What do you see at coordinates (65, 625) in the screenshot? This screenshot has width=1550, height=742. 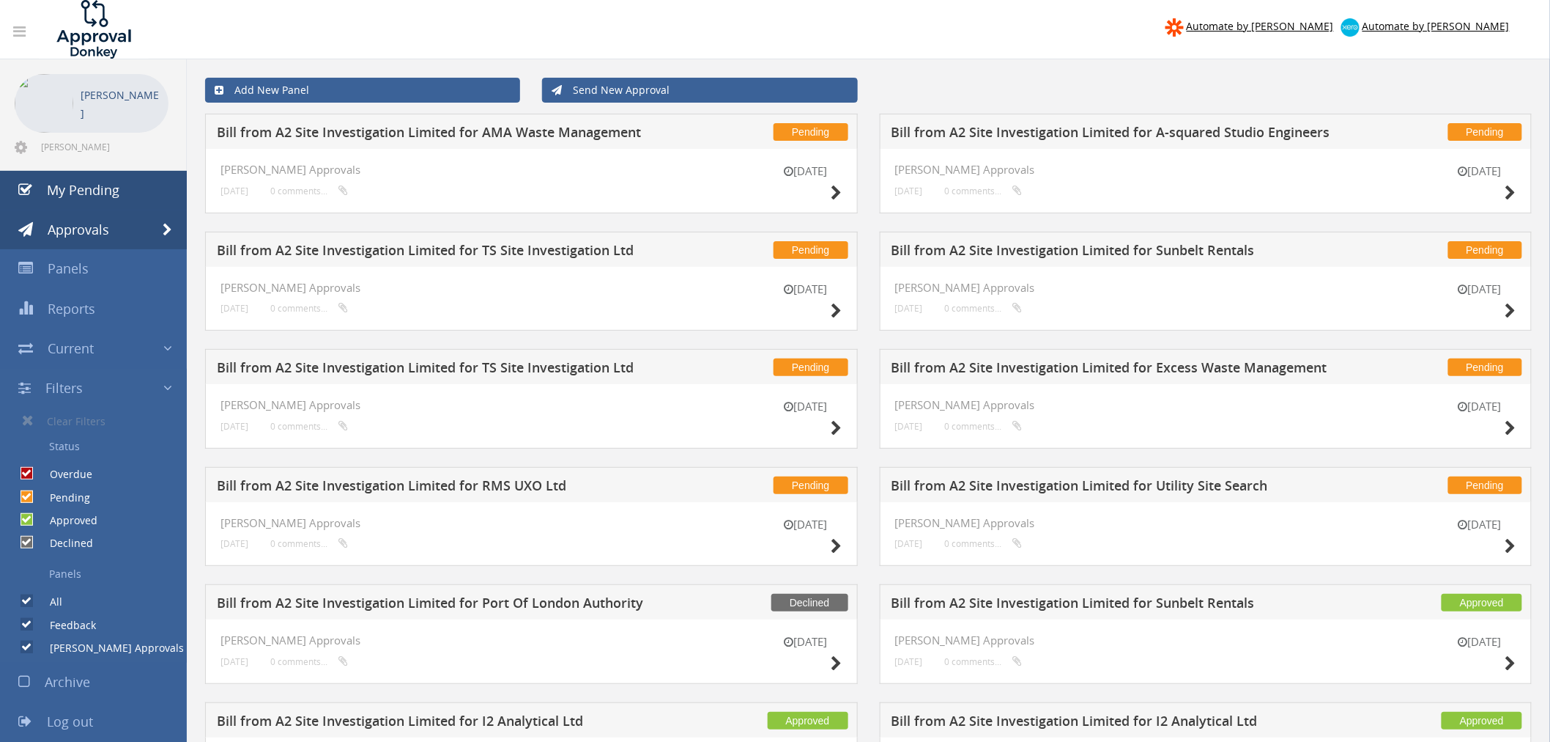 I see `label: Feedback` at bounding box center [65, 625].